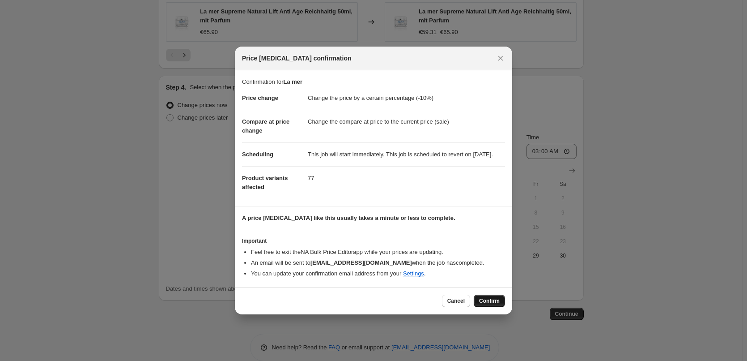 The height and width of the screenshot is (361, 747). What do you see at coordinates (258, 154) in the screenshot?
I see `span: Scheduling` at bounding box center [258, 154].